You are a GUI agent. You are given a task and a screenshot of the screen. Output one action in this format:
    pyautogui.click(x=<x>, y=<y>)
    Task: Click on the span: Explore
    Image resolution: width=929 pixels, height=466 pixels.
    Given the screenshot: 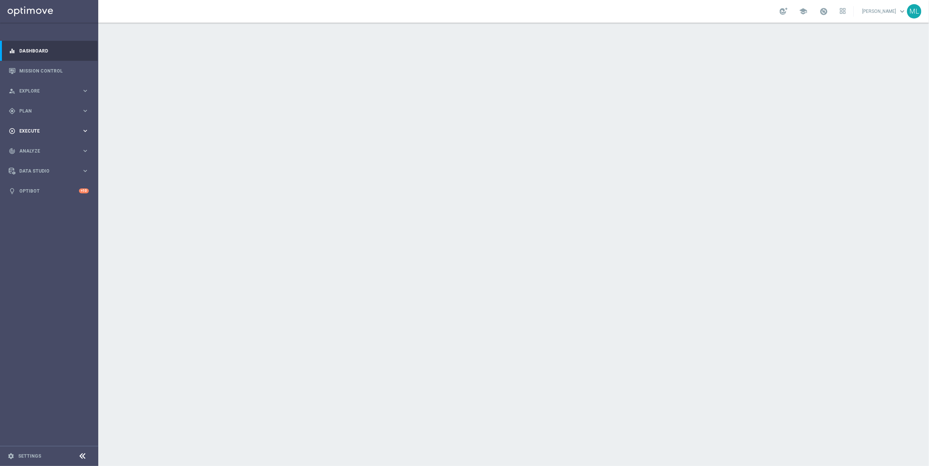 What is the action you would take?
    pyautogui.click(x=50, y=91)
    